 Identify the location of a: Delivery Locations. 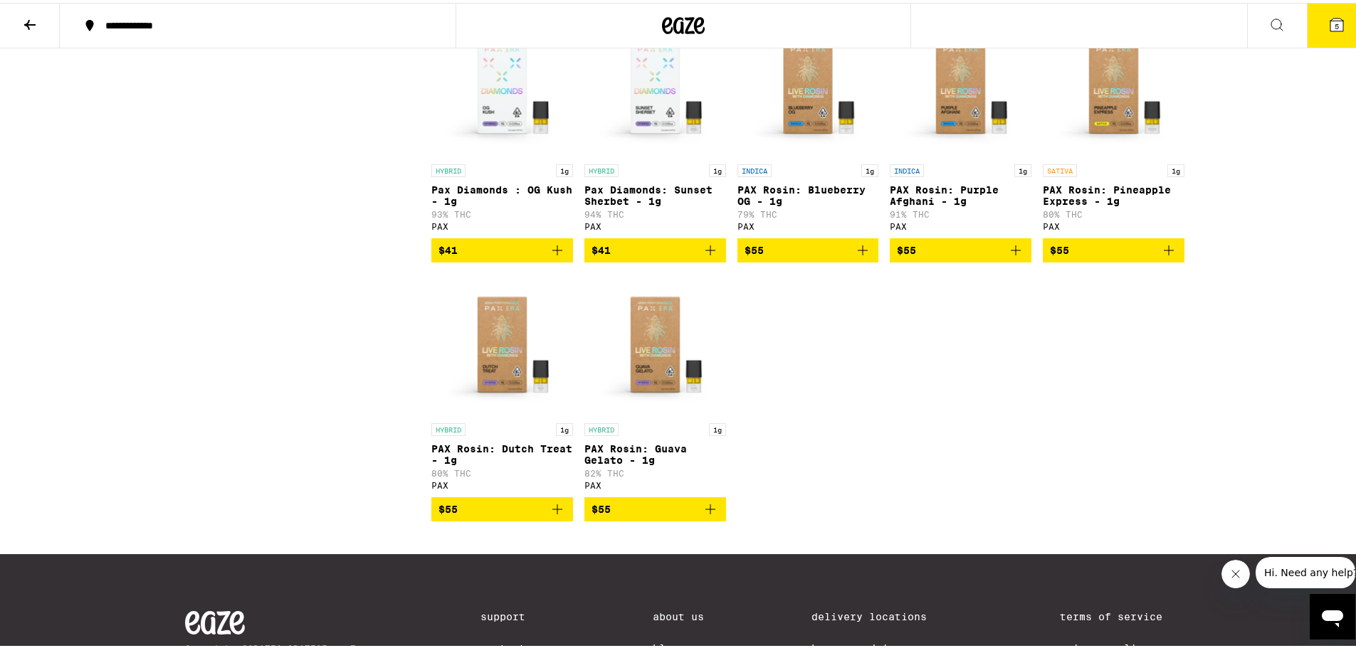
(882, 614).